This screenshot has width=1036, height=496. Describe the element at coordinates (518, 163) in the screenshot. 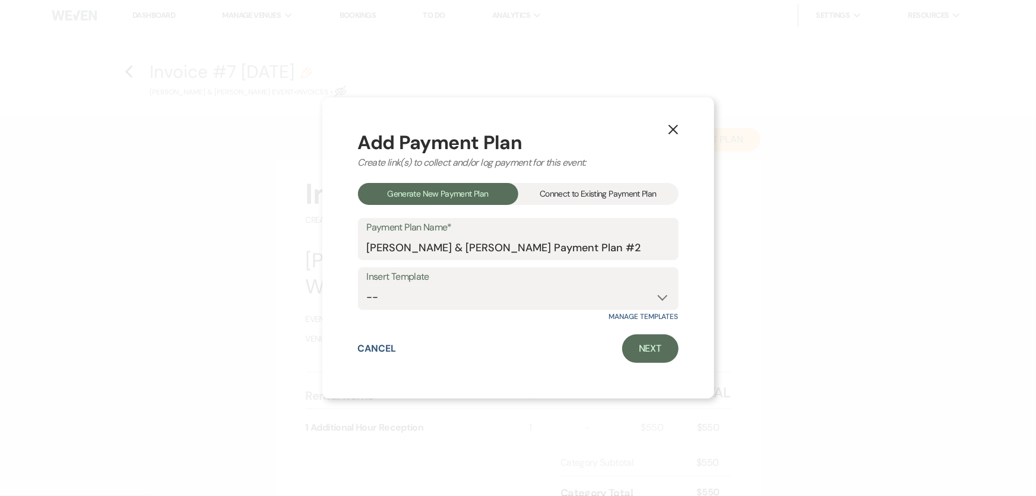

I see `div: Create link(s) to collect and/or log payment for this event:` at that location.